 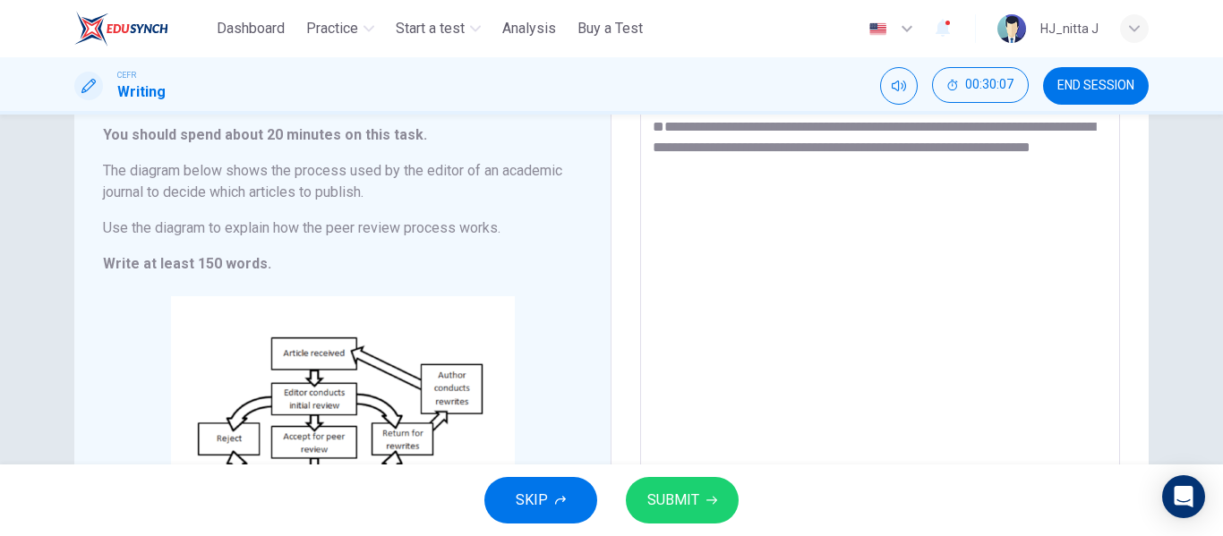 What do you see at coordinates (1069, 29) in the screenshot?
I see `div: HJ_nitta J` at bounding box center [1069, 29].